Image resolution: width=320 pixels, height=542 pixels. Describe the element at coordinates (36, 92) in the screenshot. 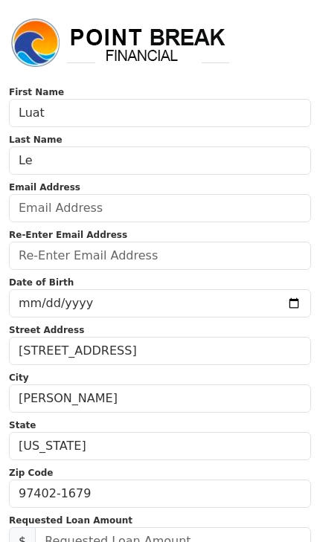

I see `strong: First Name` at that location.